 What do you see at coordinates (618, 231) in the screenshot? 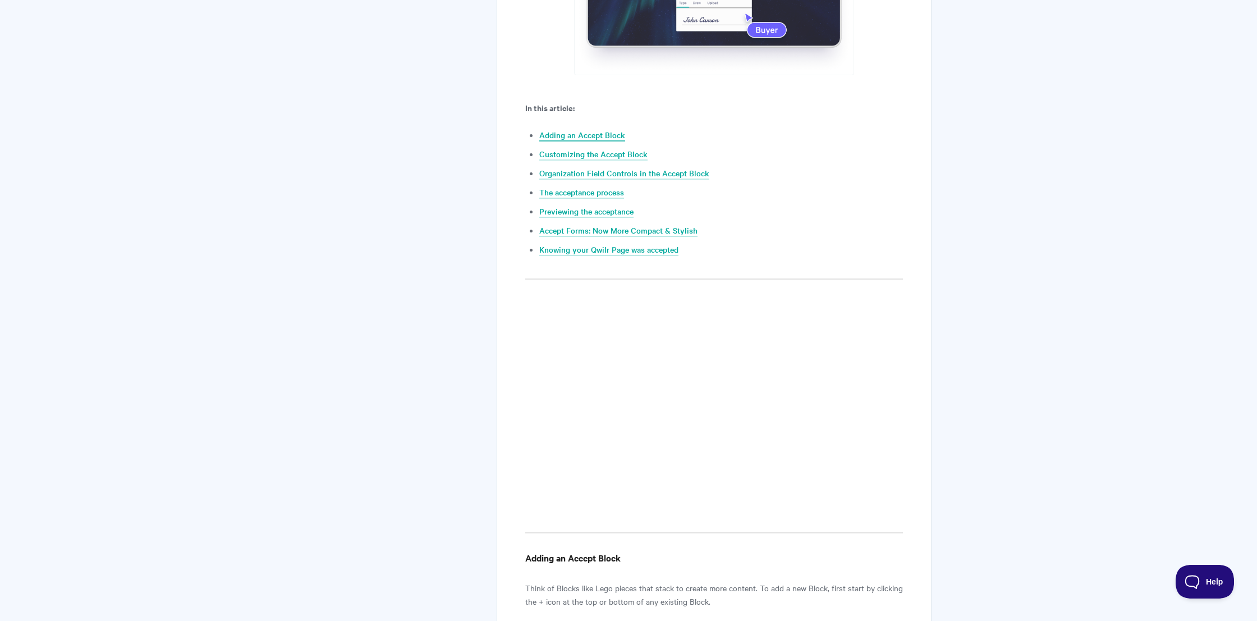
I see `a: Accept Forms: Now More Compact & Stylish` at bounding box center [618, 231].